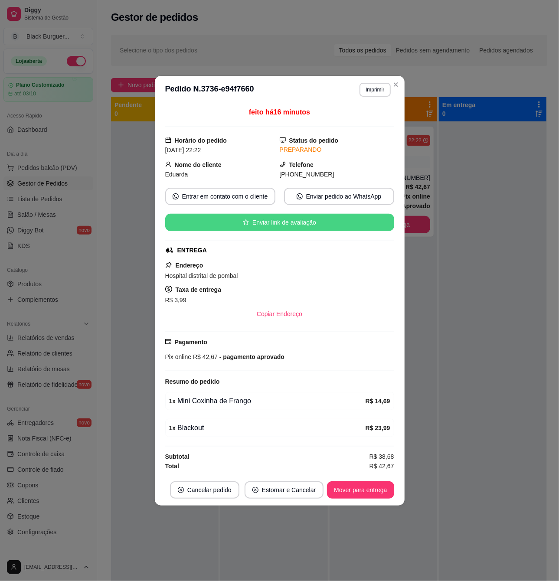  I want to click on span: - pagamento aprovado, so click(251, 357).